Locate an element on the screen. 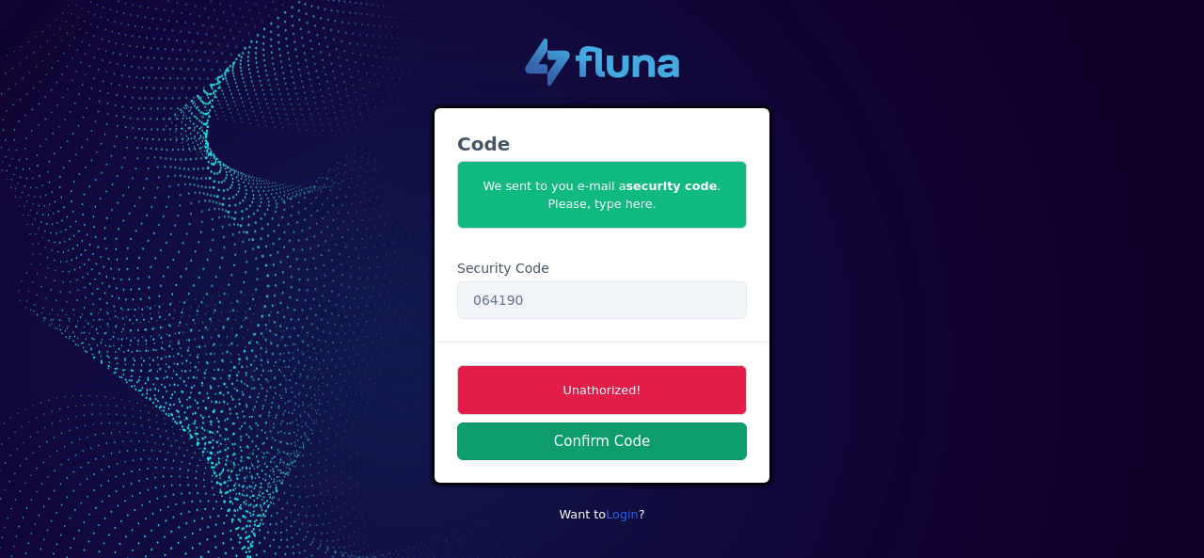 This screenshot has height=558, width=1204. button: Confirm Code is located at coordinates (602, 441).